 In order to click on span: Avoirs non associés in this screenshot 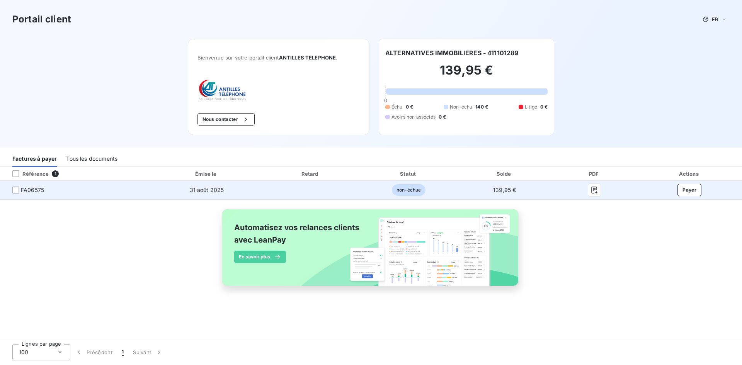, I will do `click(414, 117)`.